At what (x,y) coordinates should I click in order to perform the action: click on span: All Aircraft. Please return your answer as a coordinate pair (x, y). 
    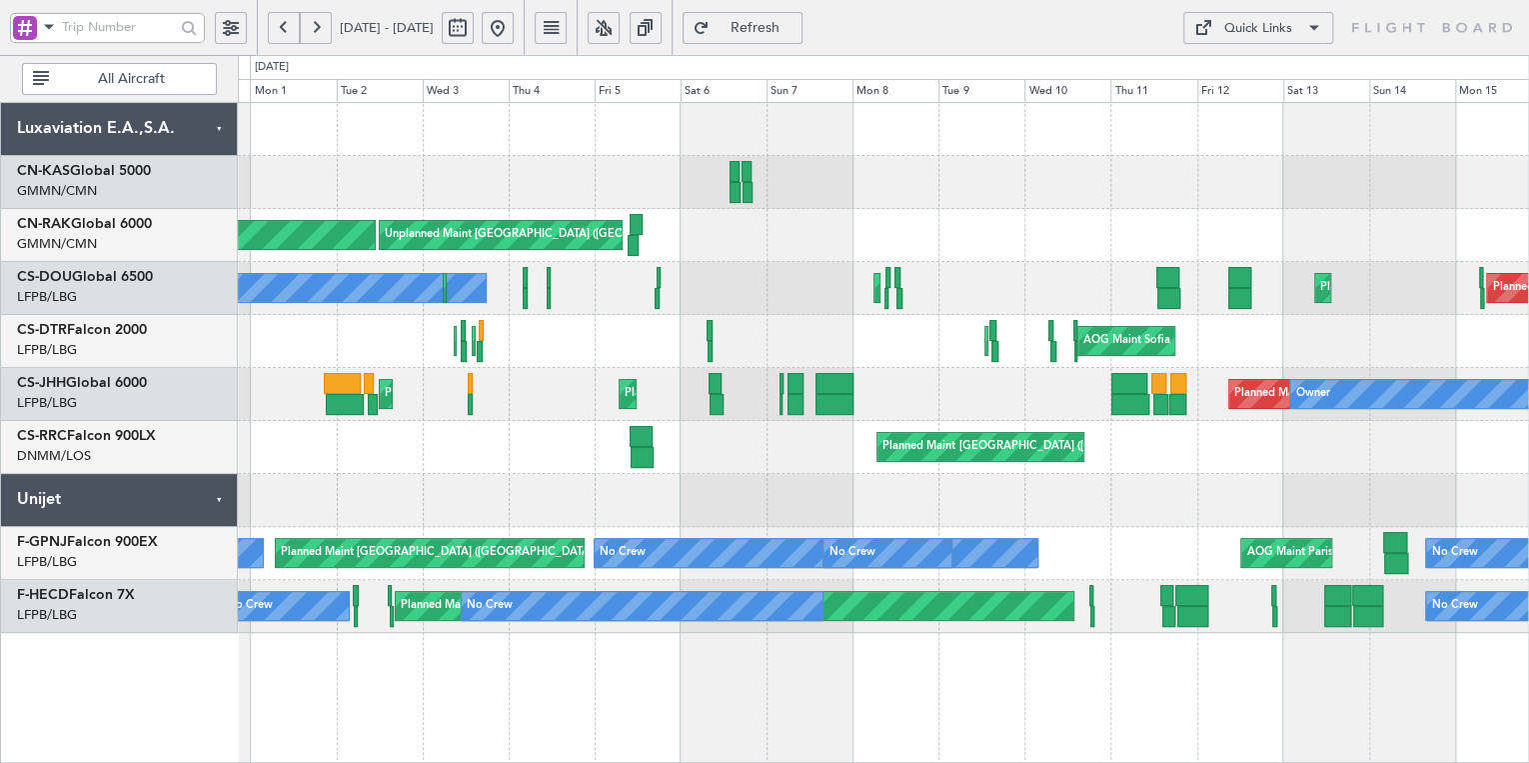
    Looking at the image, I should click on (131, 79).